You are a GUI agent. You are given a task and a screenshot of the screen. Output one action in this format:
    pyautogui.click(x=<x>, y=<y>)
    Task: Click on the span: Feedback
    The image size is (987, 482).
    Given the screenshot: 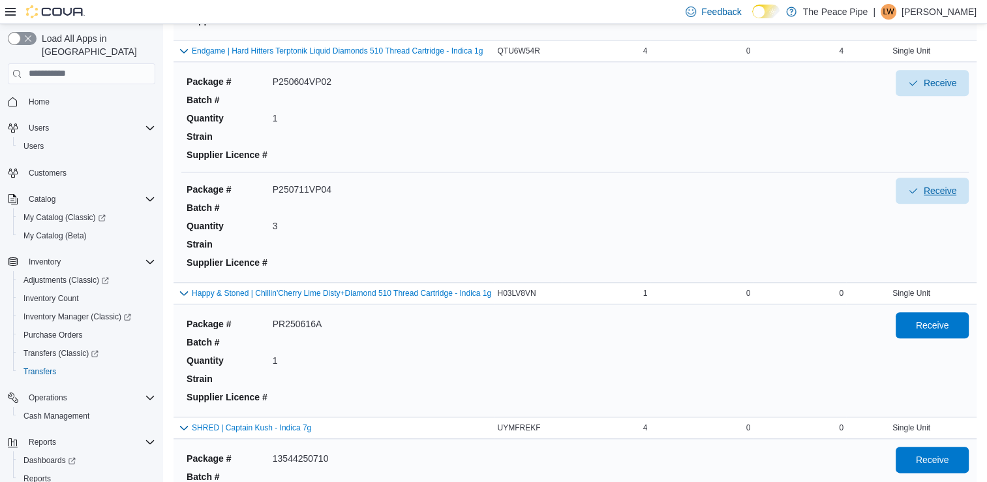 What is the action you would take?
    pyautogui.click(x=721, y=12)
    